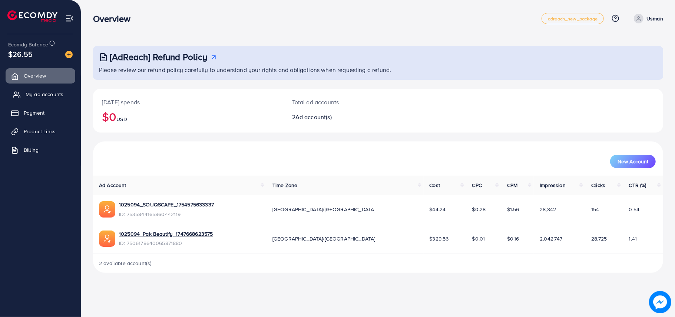 The height and width of the screenshot is (317, 675). Describe the element at coordinates (166, 214) in the screenshot. I see `span: ID: 7535844165860442119` at that location.